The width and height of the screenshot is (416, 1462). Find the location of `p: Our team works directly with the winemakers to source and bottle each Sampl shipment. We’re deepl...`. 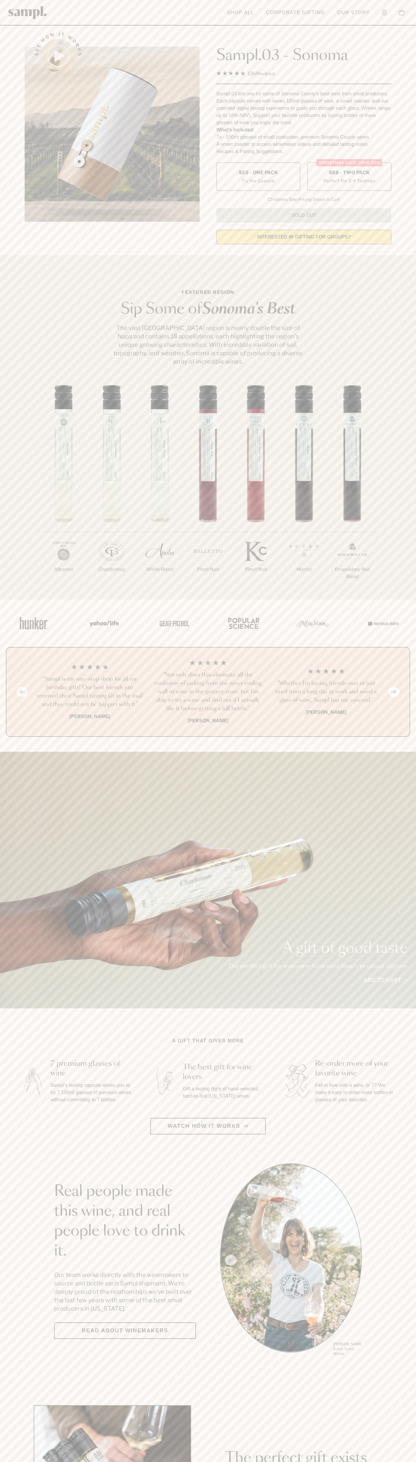

p: Our team works directly with the winemakers to source and bottle each Sampl shipment. We’re deepl... is located at coordinates (125, 1292).